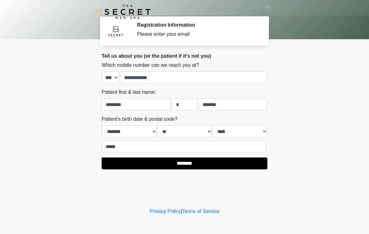 The height and width of the screenshot is (234, 369). I want to click on img: Agent Avatar, so click(116, 31).